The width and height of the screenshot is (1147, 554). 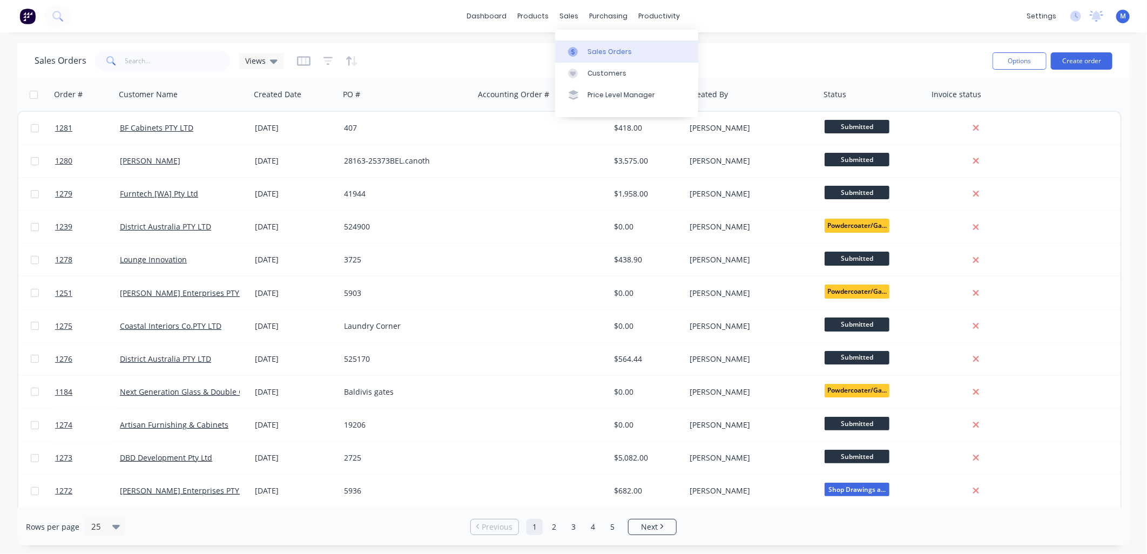 I want to click on a: 1280, so click(x=88, y=161).